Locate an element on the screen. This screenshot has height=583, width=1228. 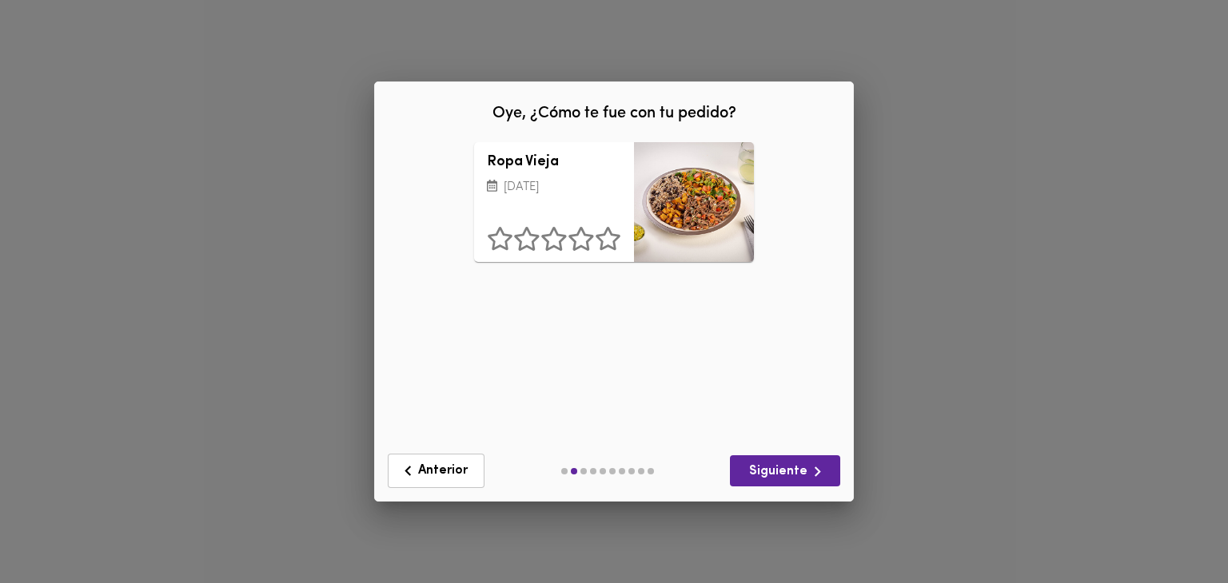
button: Anterior is located at coordinates (436, 471).